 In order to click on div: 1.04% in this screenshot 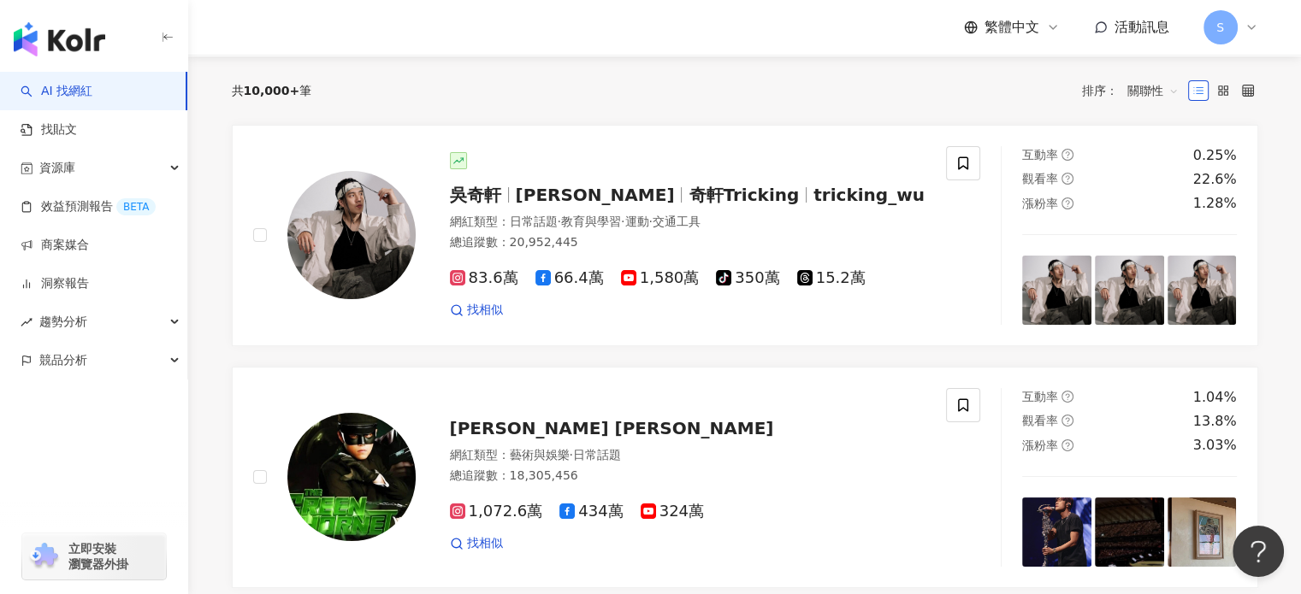, I will do `click(1214, 398)`.